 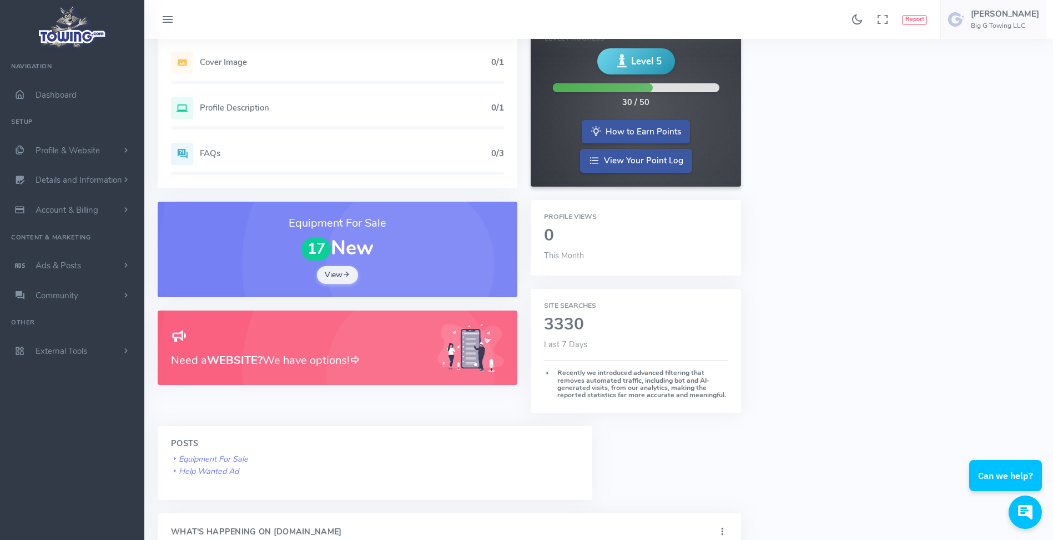 What do you see at coordinates (375, 444) in the screenshot?
I see `h4: Posts` at bounding box center [375, 444].